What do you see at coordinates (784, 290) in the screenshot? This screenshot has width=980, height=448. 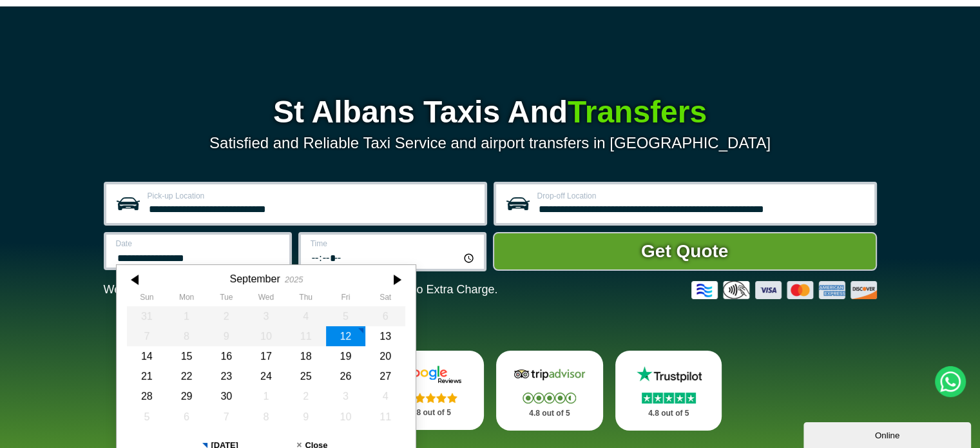 I see `img: Credit And Debit Cards` at bounding box center [784, 290].